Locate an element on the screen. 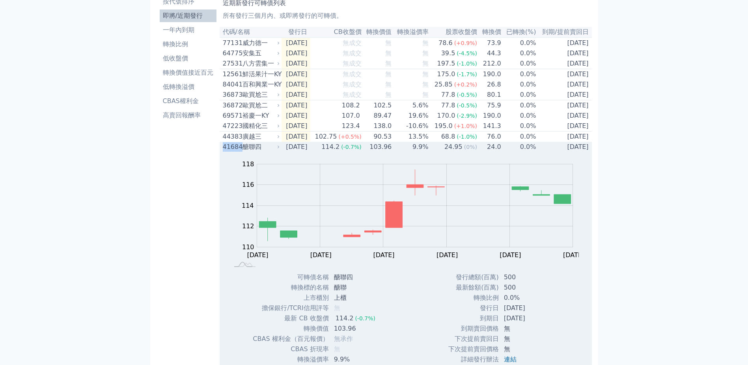 This screenshot has height=365, width=748. div: 裕慶一KY is located at coordinates (260, 116).